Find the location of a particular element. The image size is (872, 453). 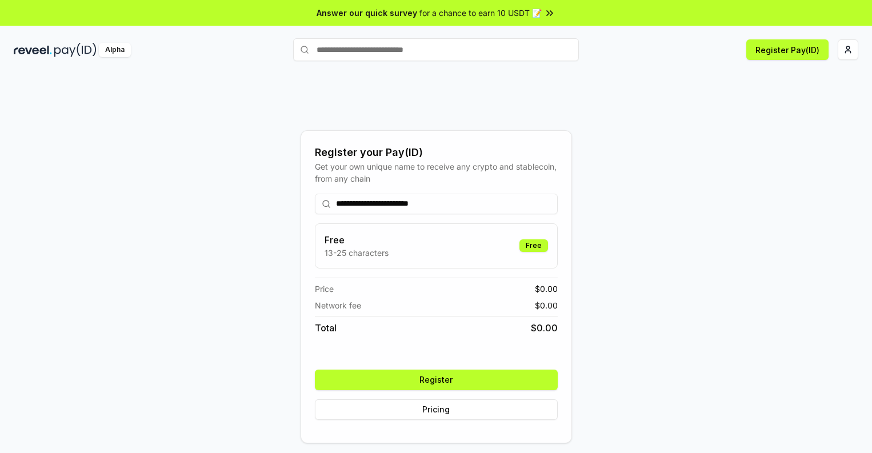

span: Answer our quick survey is located at coordinates (367, 13).